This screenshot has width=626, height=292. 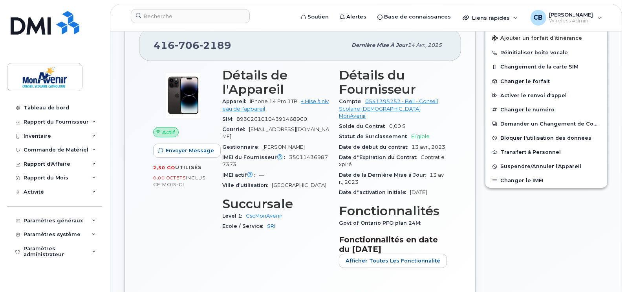 I want to click on span: Eligible, so click(x=420, y=136).